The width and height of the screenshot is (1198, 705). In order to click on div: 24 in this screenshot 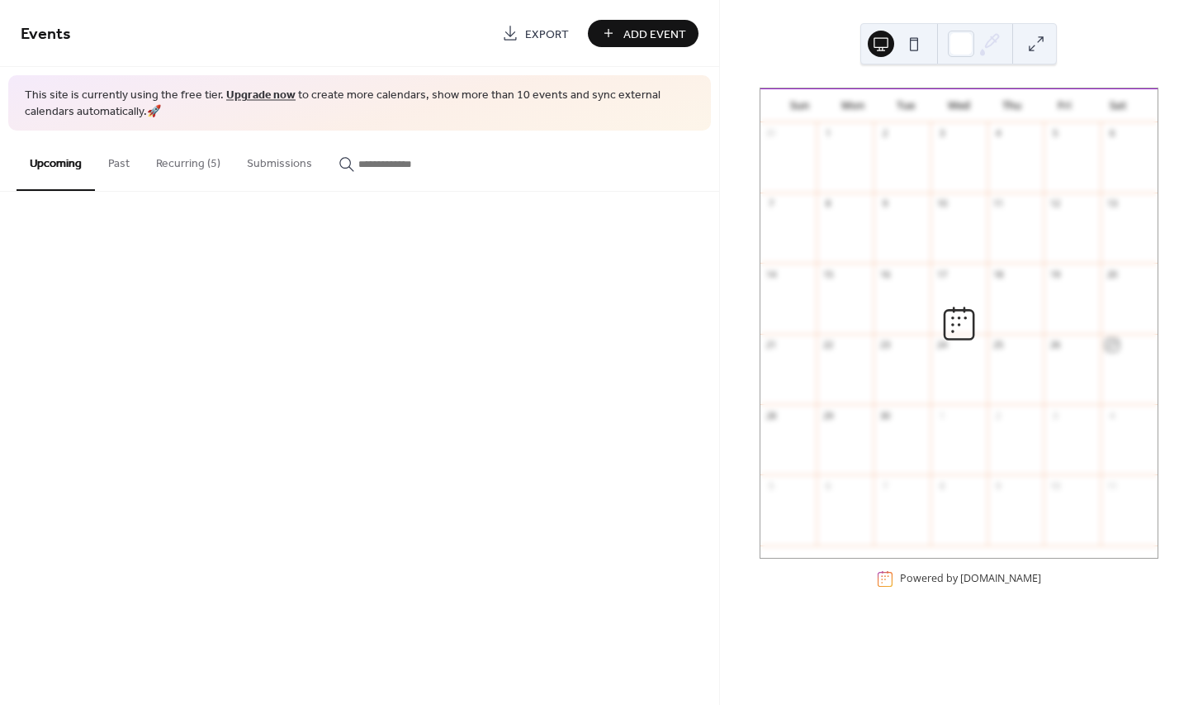, I will do `click(942, 344)`.